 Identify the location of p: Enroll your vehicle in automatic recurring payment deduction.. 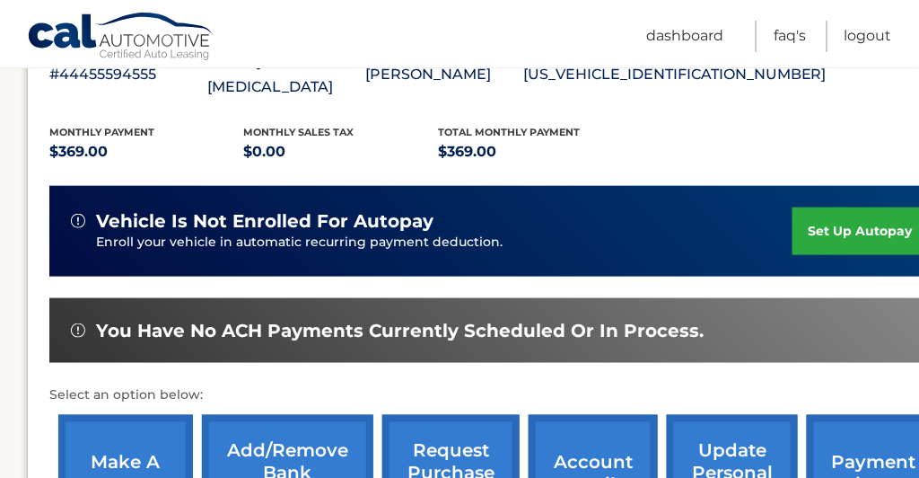
(444, 242).